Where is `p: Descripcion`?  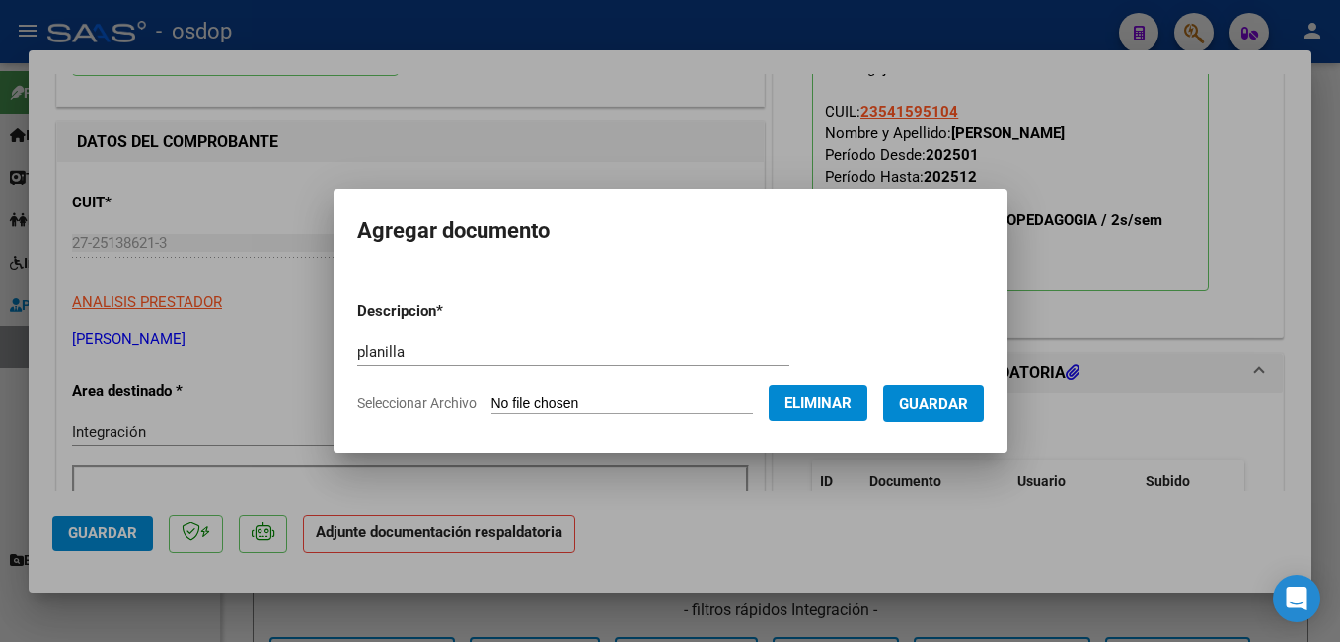 p: Descripcion is located at coordinates (451, 311).